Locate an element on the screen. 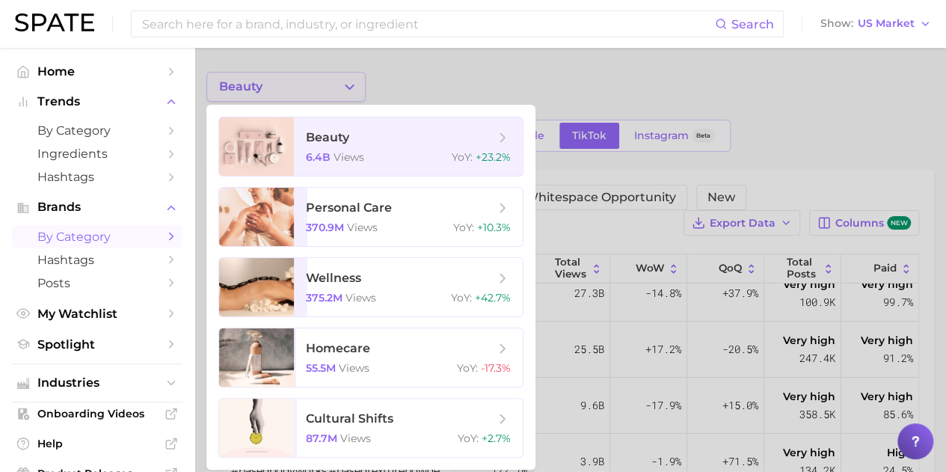  span: cultural shifts is located at coordinates (349, 418).